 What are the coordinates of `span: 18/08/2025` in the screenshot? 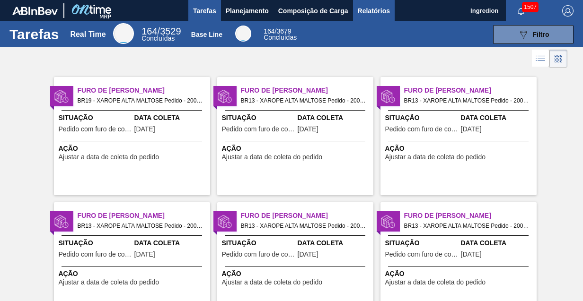 It's located at (471, 254).